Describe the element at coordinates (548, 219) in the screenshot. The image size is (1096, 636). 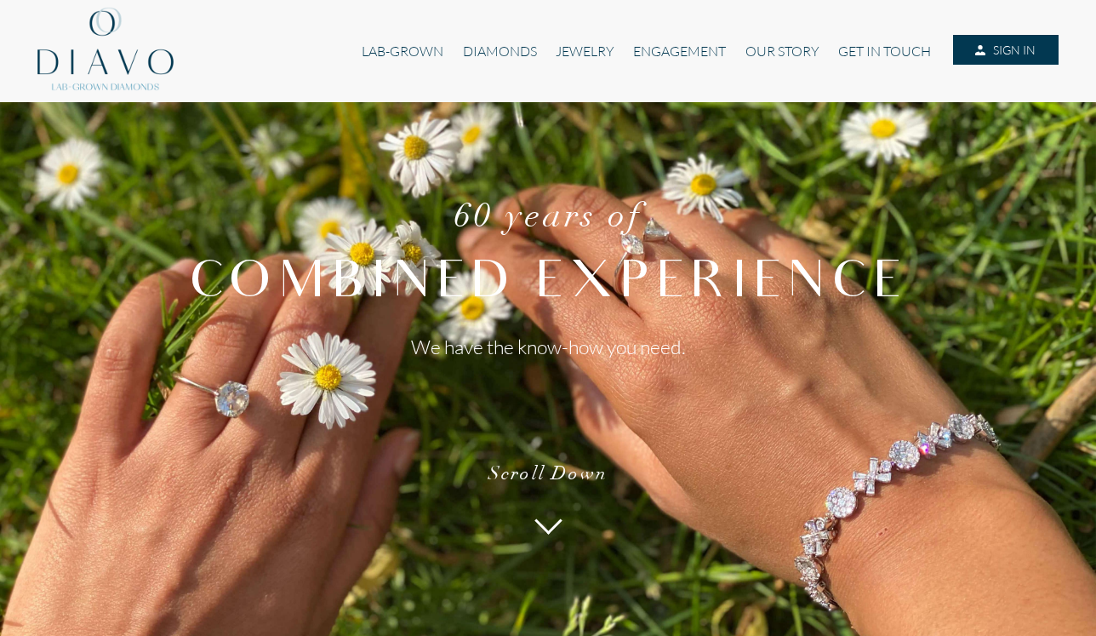
I see `h2: 60 years of` at that location.